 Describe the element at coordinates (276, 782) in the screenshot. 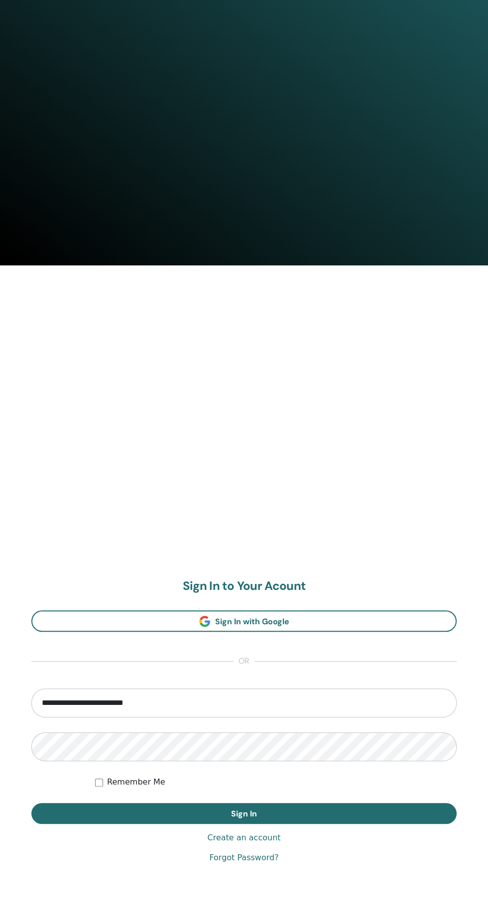

I see `div: Keep me authenticated indefinitely or until I manually logout` at that location.